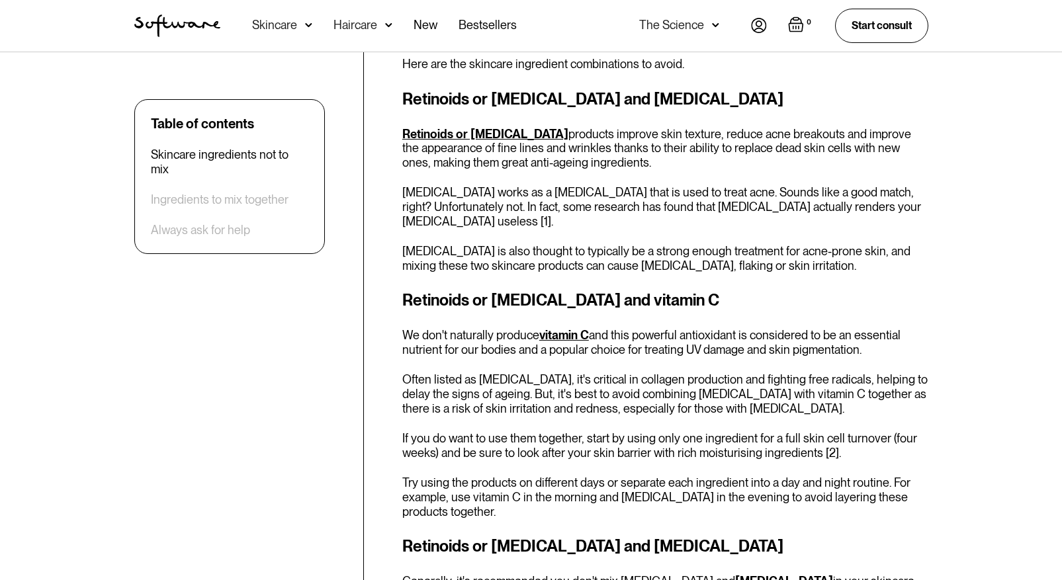  I want to click on img: Software Logo, so click(177, 26).